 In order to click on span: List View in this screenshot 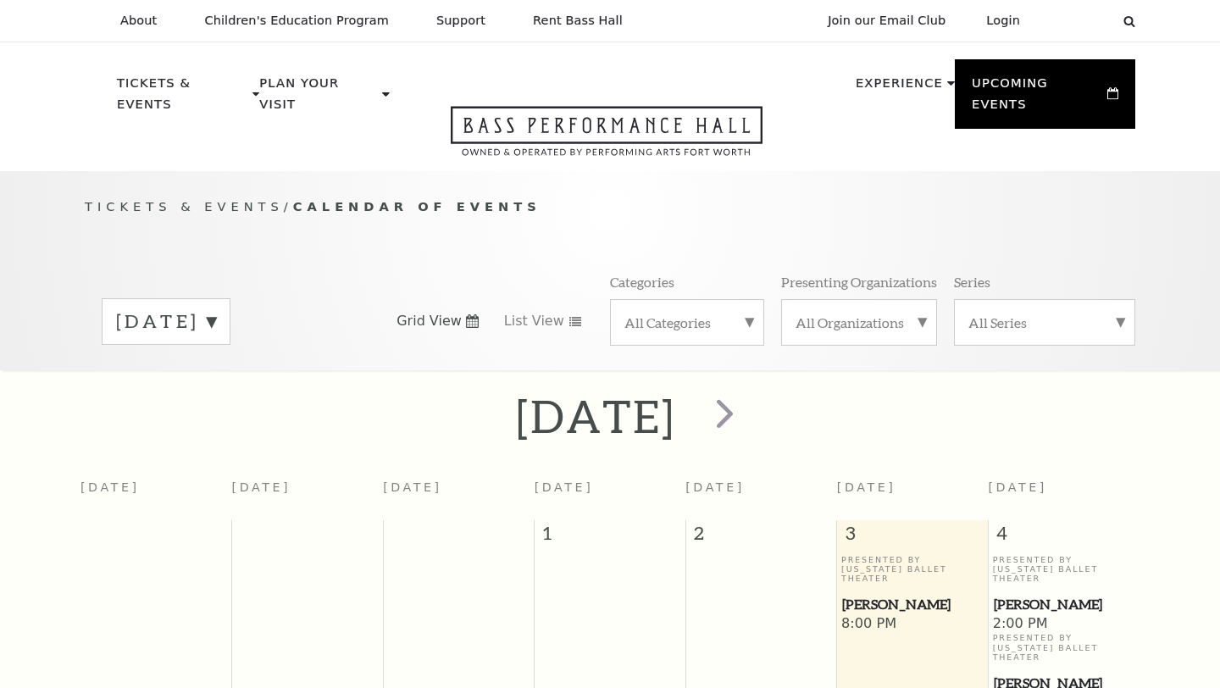, I will do `click(534, 321)`.